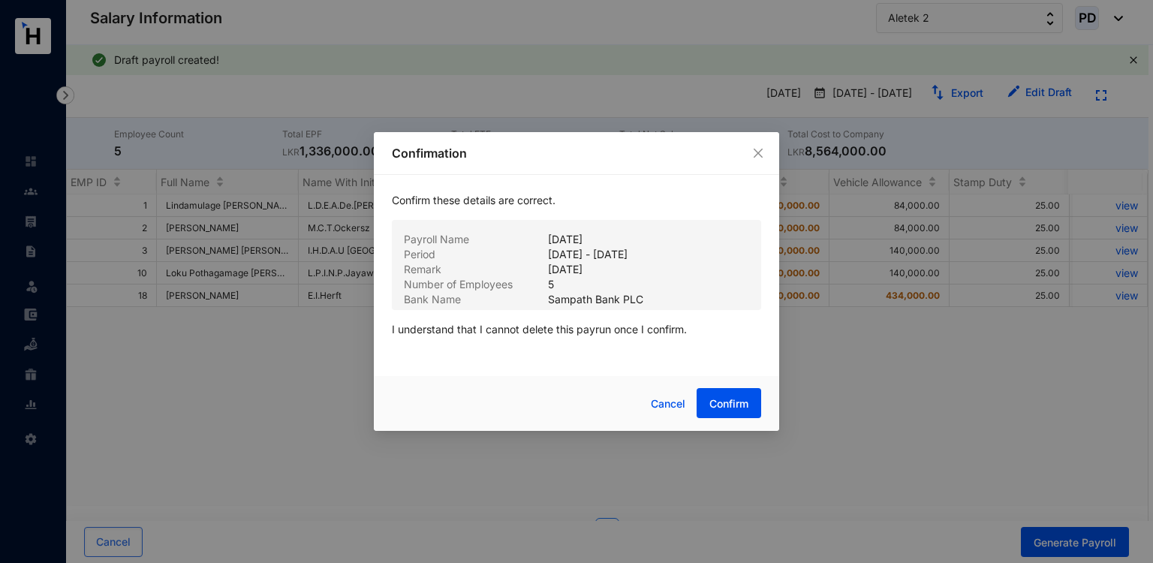  Describe the element at coordinates (476, 254) in the screenshot. I see `p: Period` at that location.